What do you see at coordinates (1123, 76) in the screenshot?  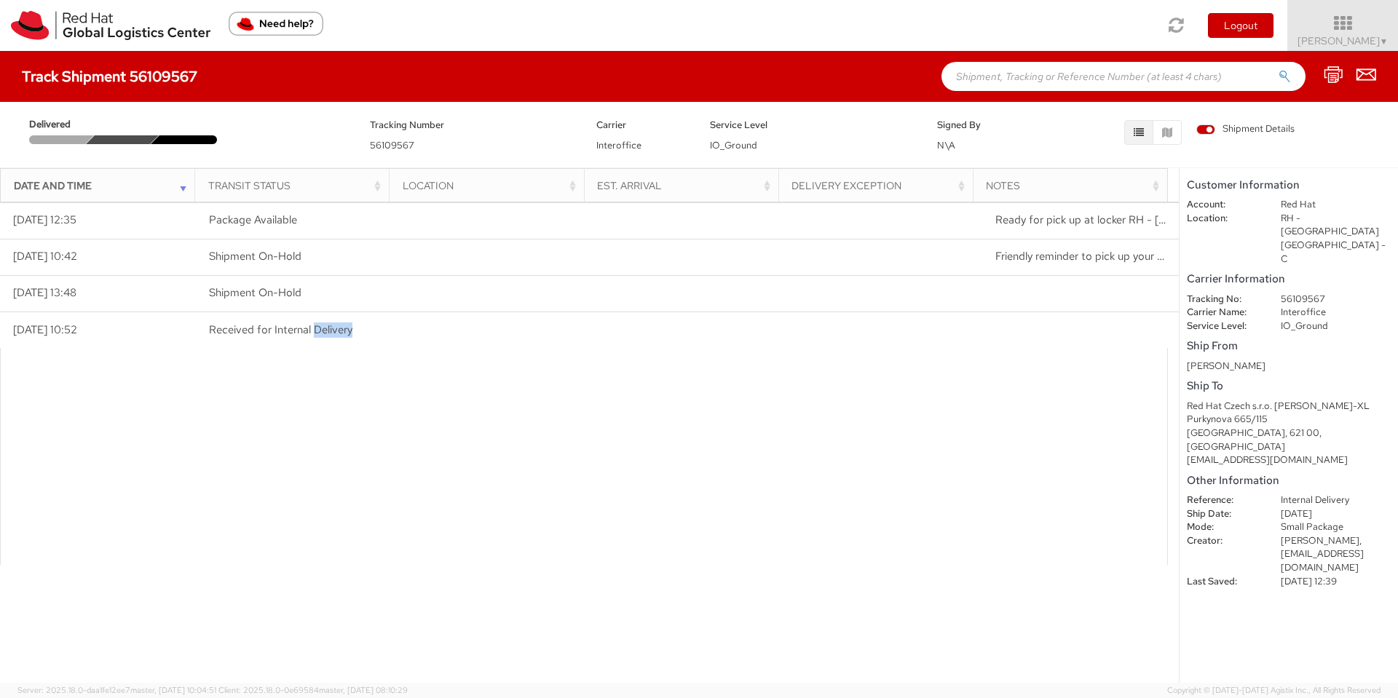 I see `input: Shipment, Tracking or Reference Number (at least 4 chars)` at bounding box center [1123, 76].